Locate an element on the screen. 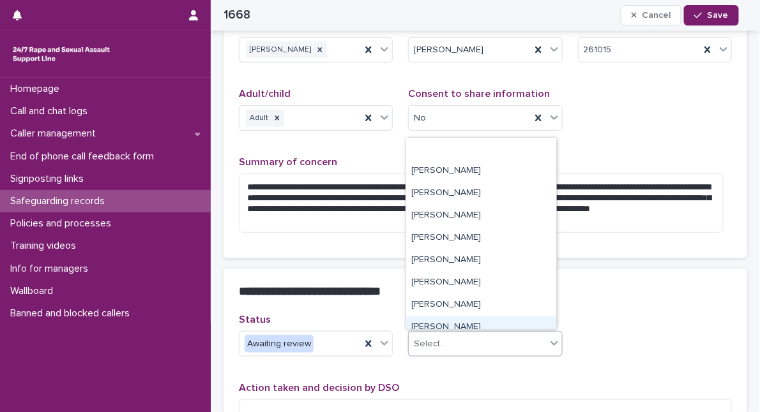 This screenshot has height=412, width=760. div: Gerry Jones is located at coordinates (481, 327).